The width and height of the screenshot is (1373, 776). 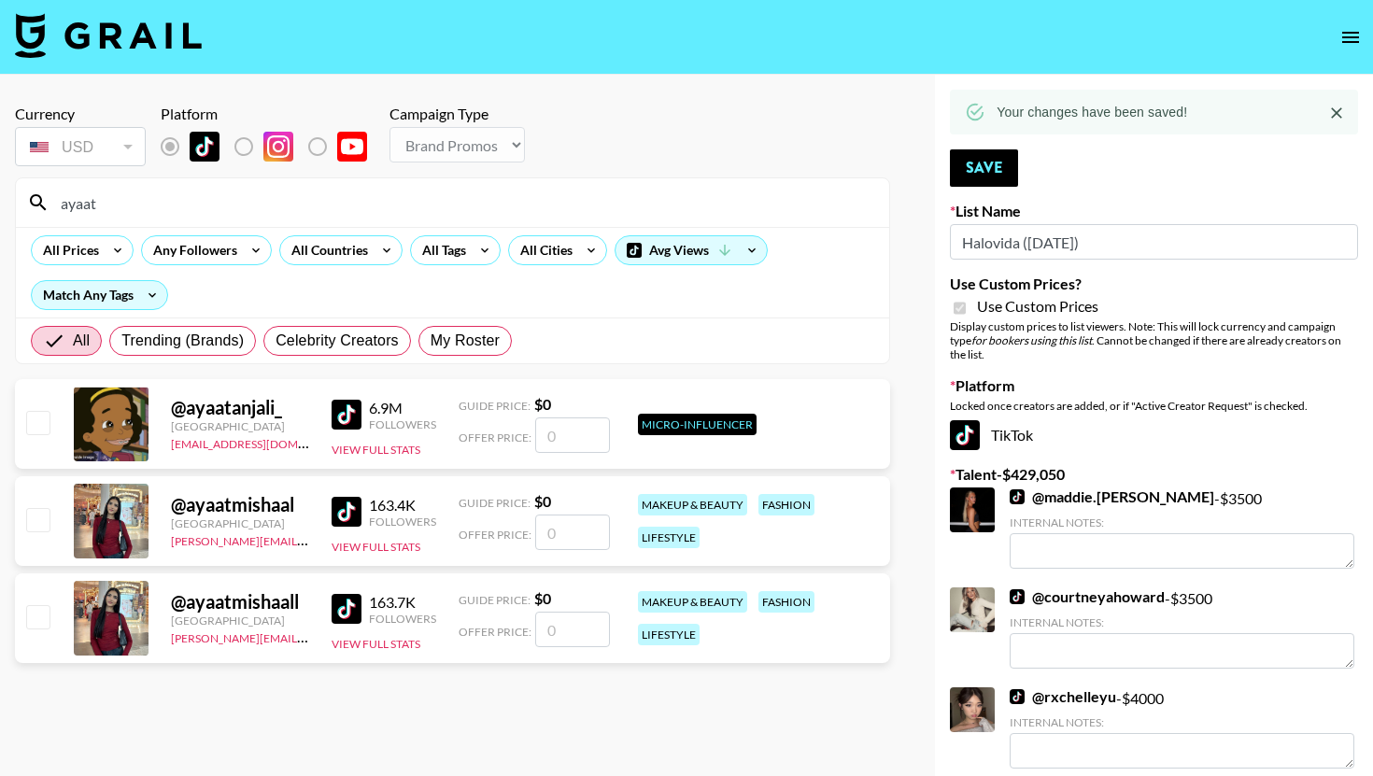 What do you see at coordinates (1153, 340) in the screenshot?
I see `div: Display custom prices to list viewers. Note: This will lock currency and campaign type . Cannot b...` at bounding box center [1153, 340].